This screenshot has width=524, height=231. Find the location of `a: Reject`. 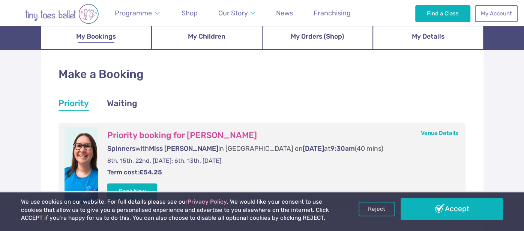

a: Reject is located at coordinates (377, 209).